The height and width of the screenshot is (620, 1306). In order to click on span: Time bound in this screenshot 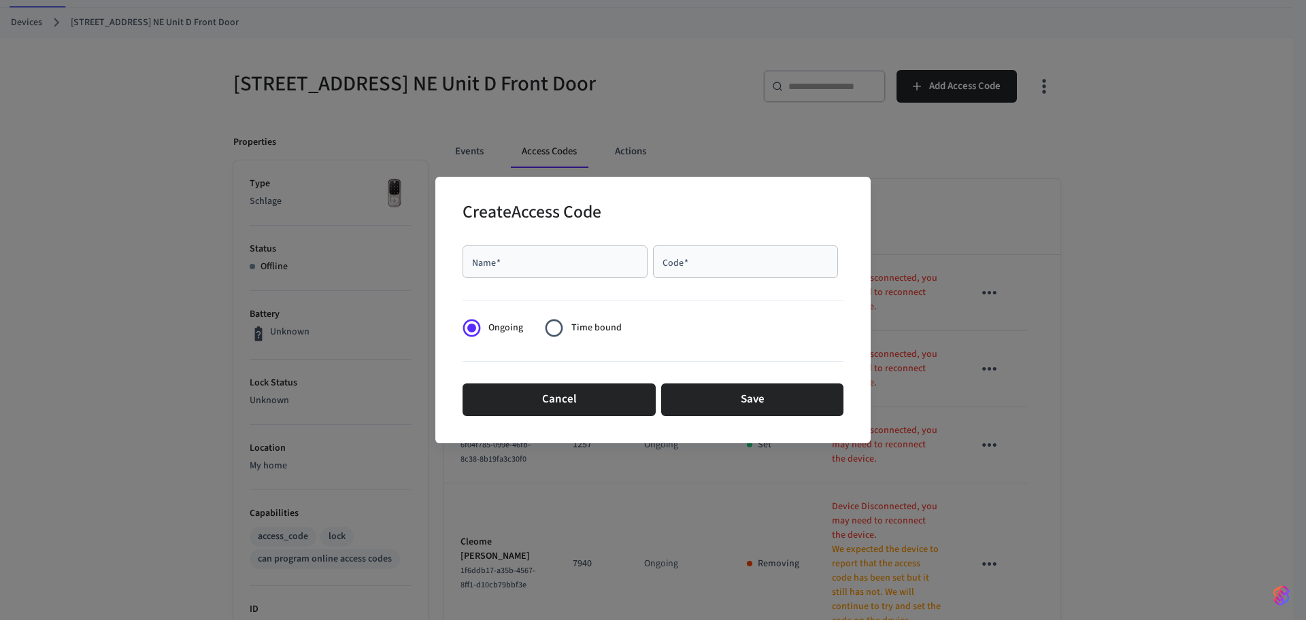, I will do `click(597, 328)`.